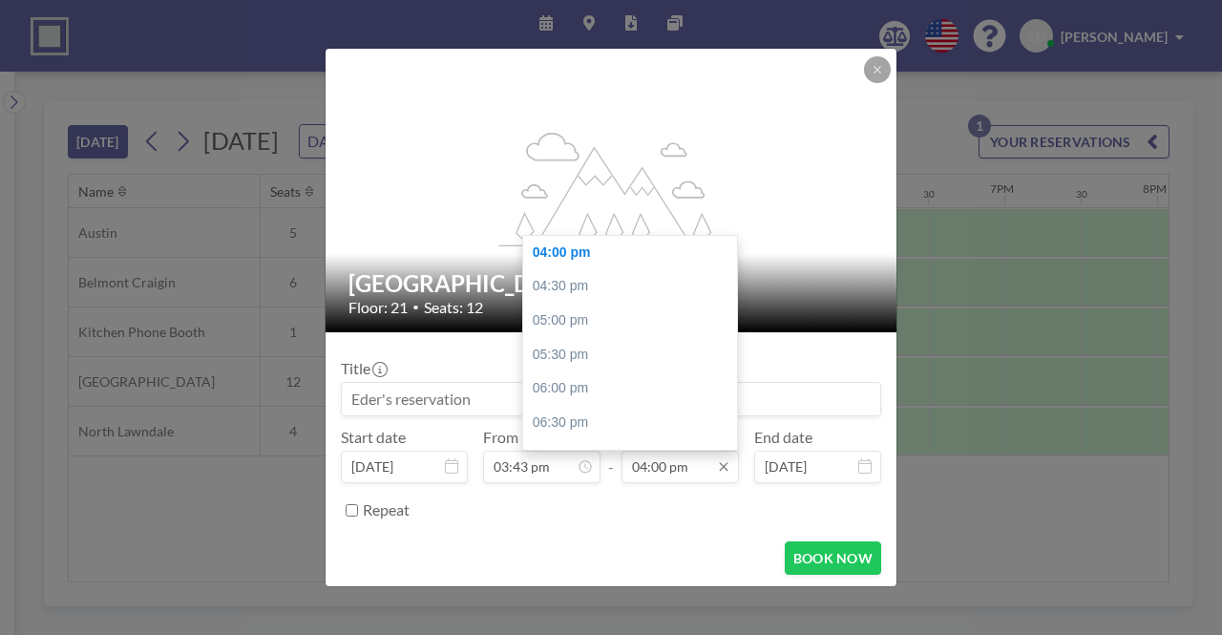 The image size is (1222, 635). What do you see at coordinates (833, 558) in the screenshot?
I see `button: BOOK NOW` at bounding box center [833, 558].